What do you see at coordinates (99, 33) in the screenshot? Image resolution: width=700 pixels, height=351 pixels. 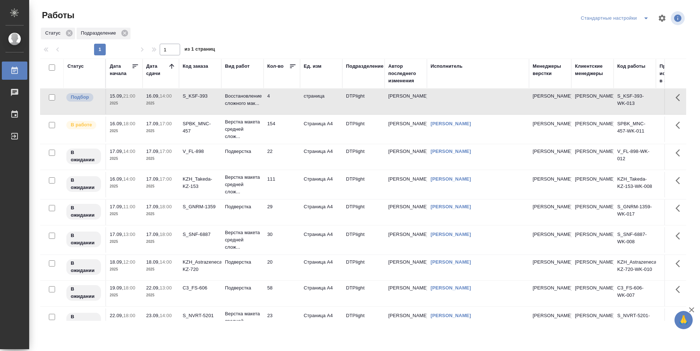 I see `p: Подразделение` at bounding box center [99, 33].